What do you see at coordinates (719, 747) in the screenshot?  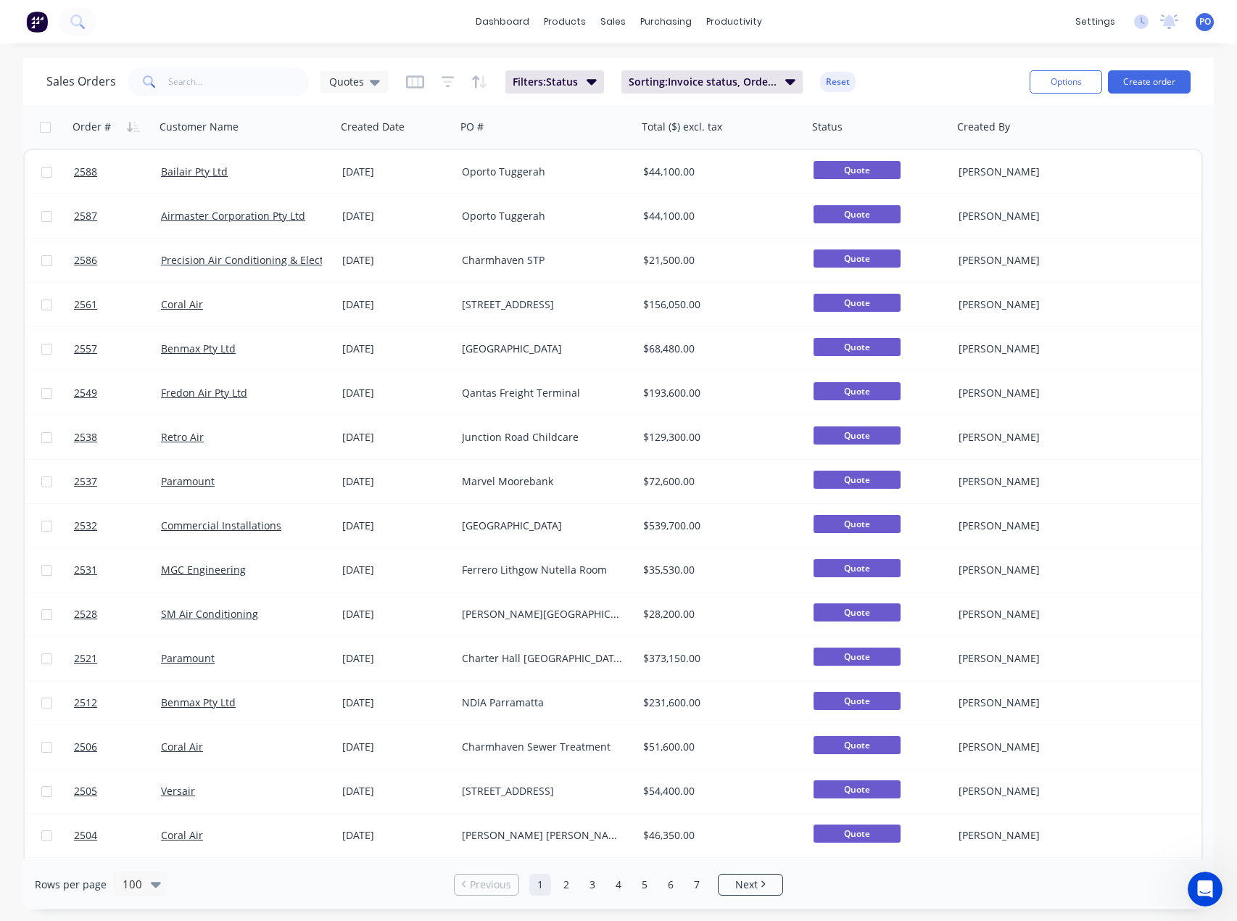 I see `div: $51,600.00` at bounding box center [719, 747].